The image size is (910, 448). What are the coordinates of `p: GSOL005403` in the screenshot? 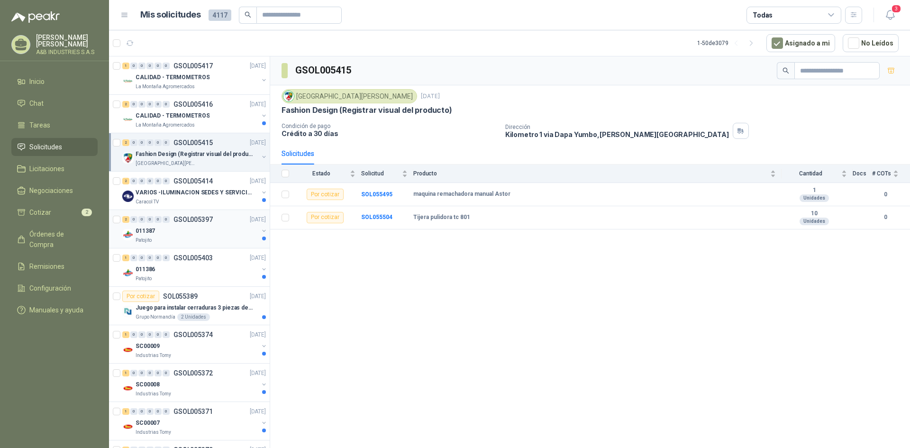 It's located at (193, 258).